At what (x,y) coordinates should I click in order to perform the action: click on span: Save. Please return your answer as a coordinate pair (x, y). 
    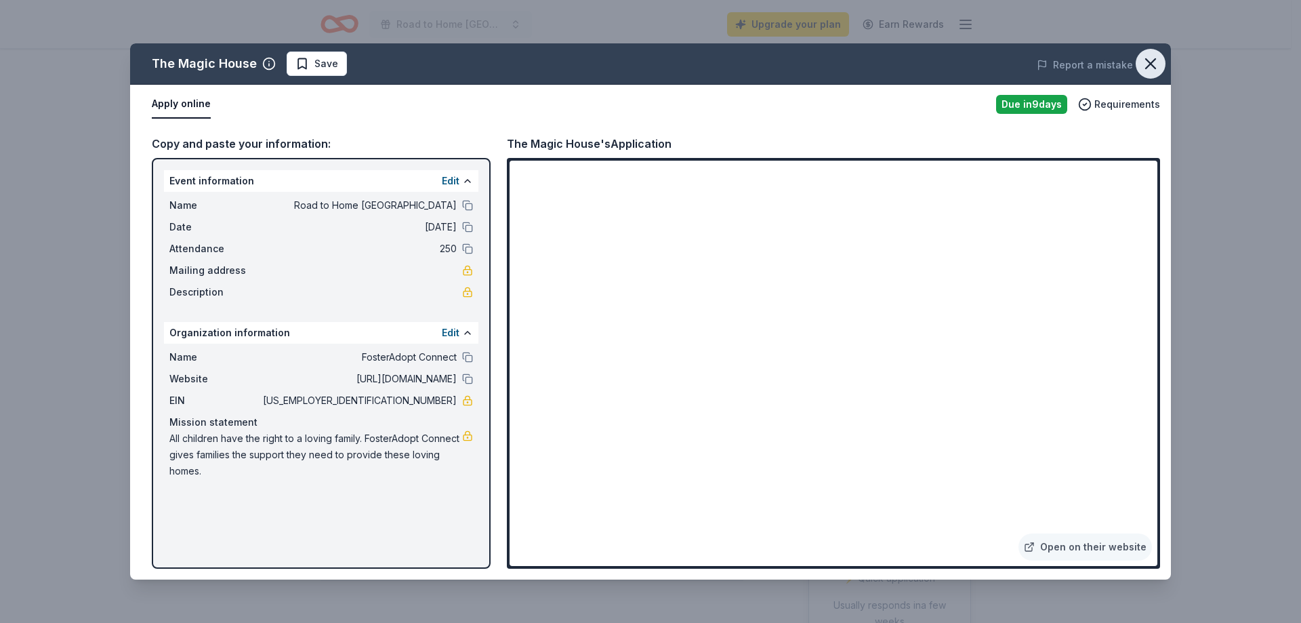
    Looking at the image, I should click on (326, 64).